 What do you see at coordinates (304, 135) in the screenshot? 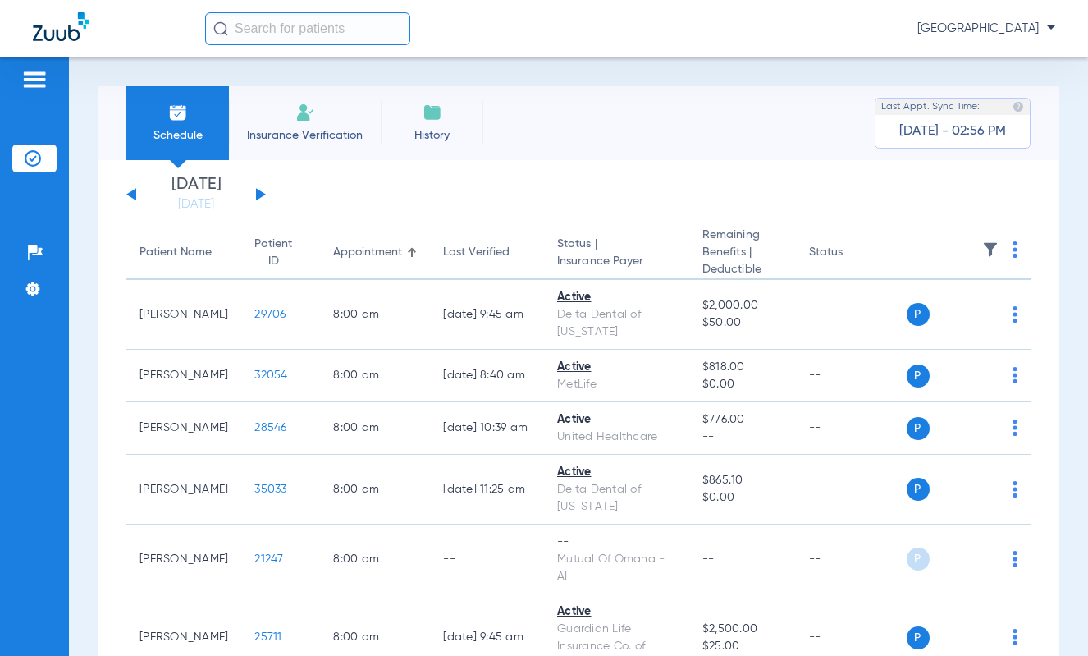
I see `span: Insurance Verification` at bounding box center [304, 135].